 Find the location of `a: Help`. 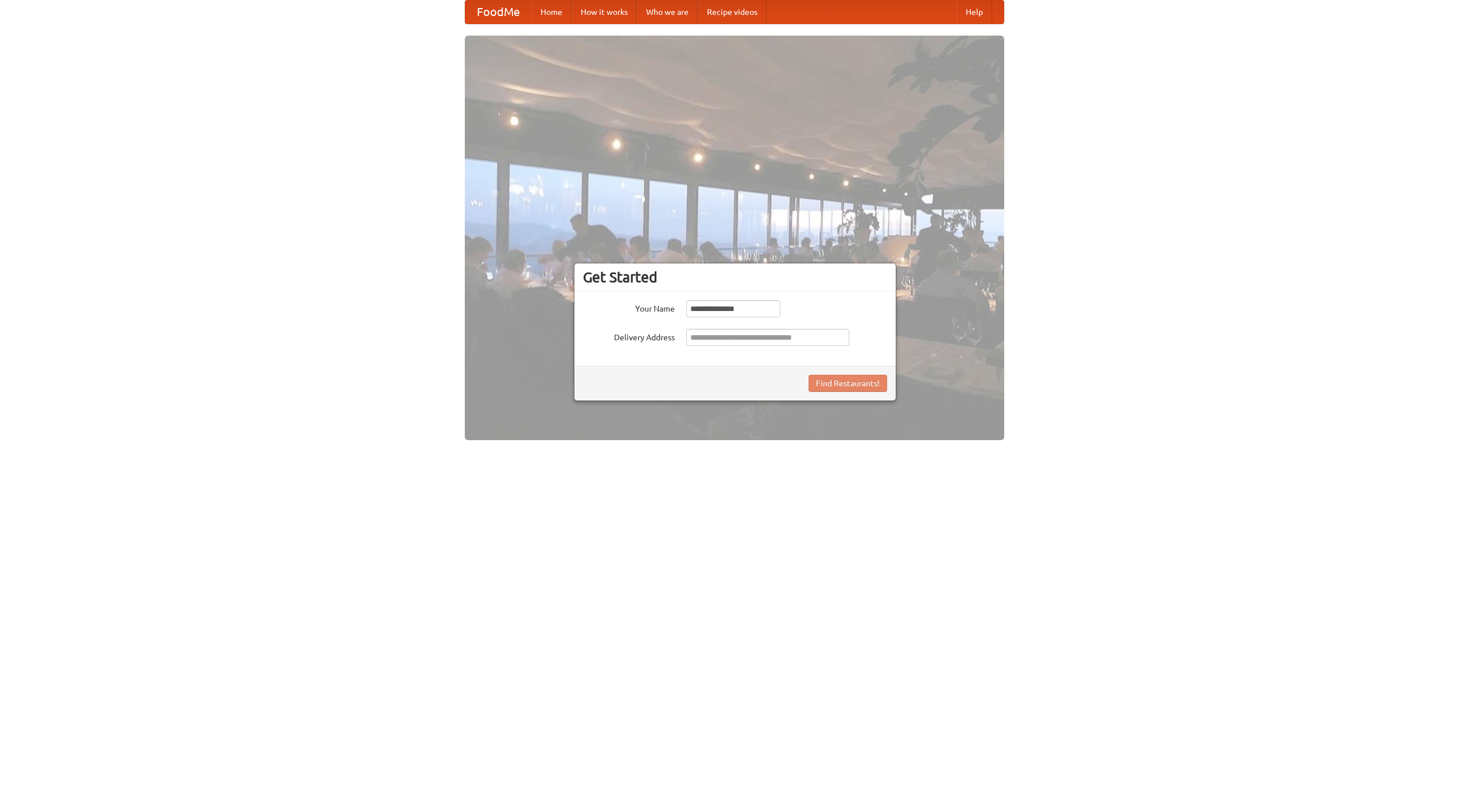

a: Help is located at coordinates (974, 12).